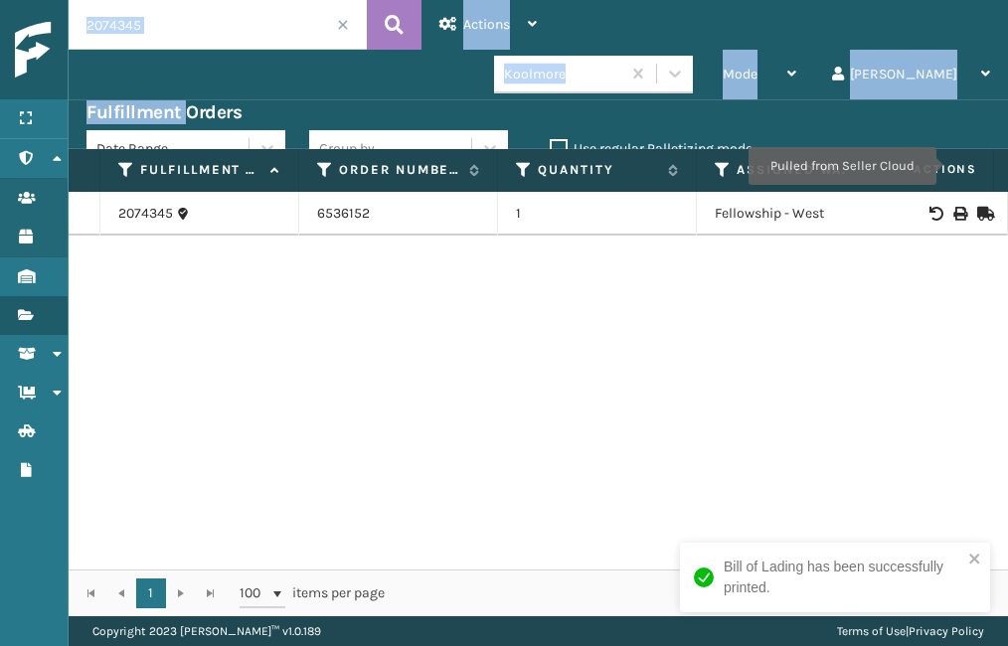 This screenshot has height=646, width=1008. Describe the element at coordinates (796, 170) in the screenshot. I see `label: Assigned Warehouse` at that location.